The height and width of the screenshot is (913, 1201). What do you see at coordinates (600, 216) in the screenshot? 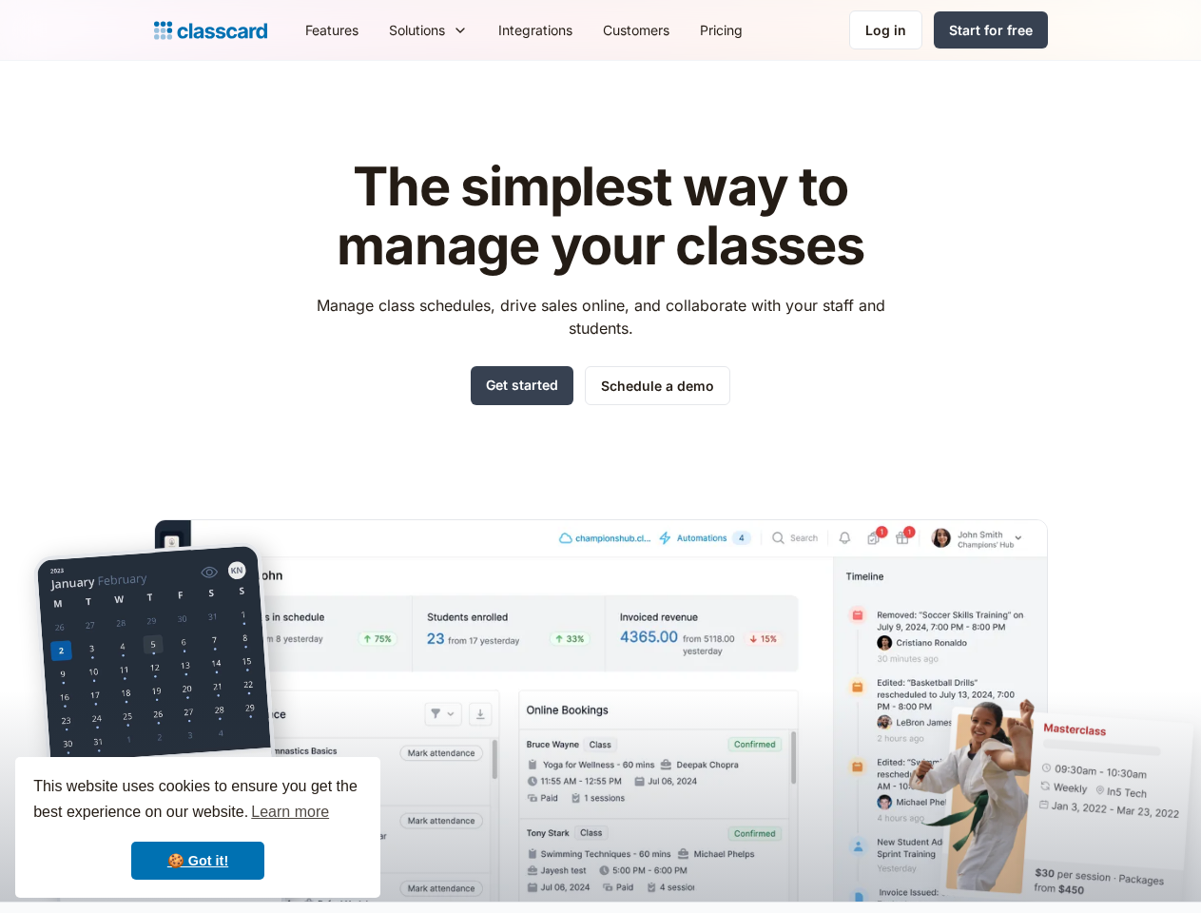
I see `h1: The simplest way to manage your classes` at bounding box center [600, 216].